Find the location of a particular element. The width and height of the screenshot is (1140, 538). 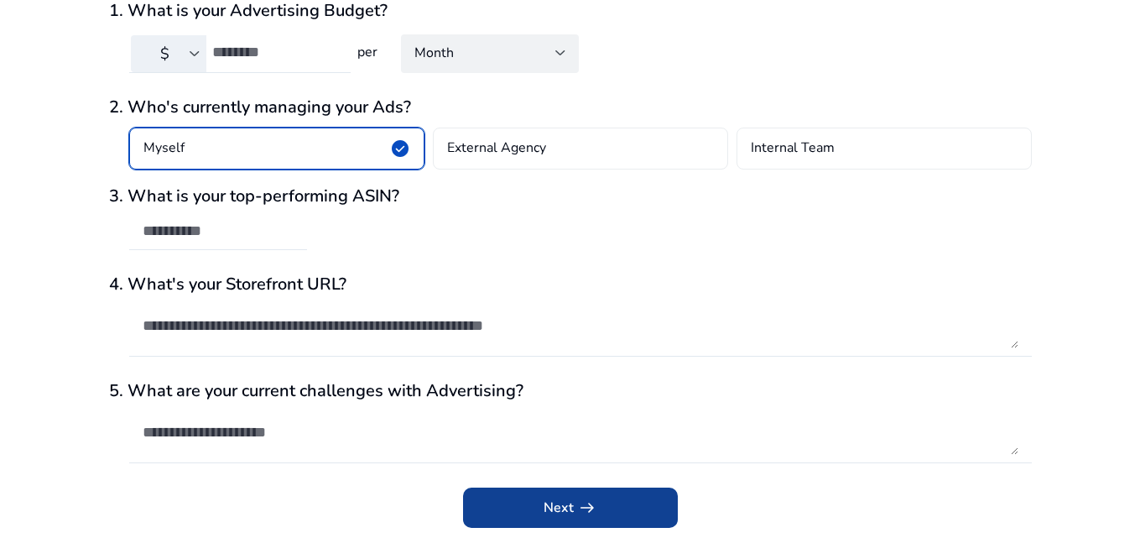

h4: Myself is located at coordinates (164, 148).